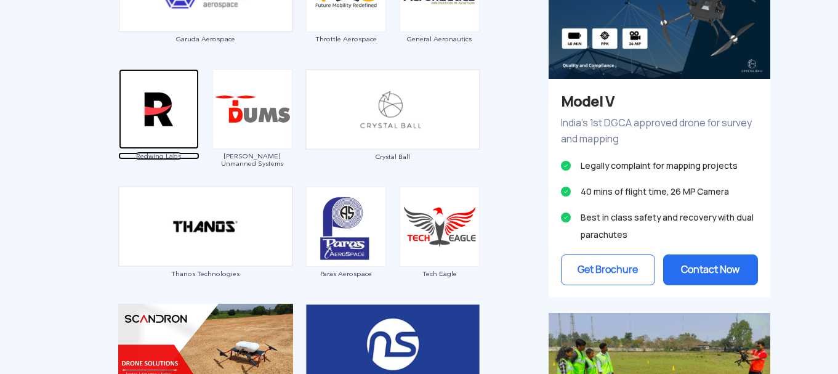  I want to click on li: 40 mins of flight time, 26 MP Camera, so click(659, 191).